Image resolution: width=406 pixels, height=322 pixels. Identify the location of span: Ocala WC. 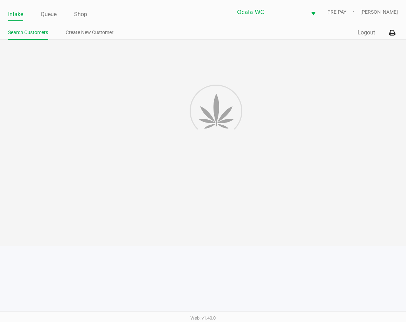
(270, 12).